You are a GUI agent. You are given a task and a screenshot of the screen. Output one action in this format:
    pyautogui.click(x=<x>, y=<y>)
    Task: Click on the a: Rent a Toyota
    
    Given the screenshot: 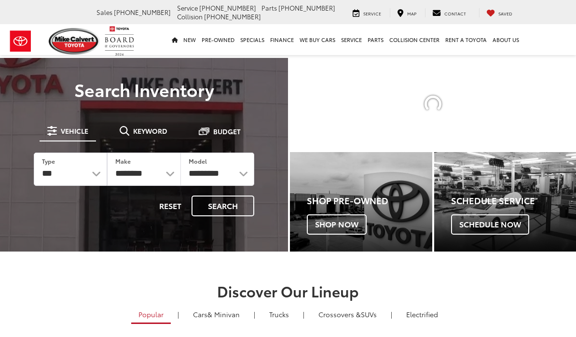 What is the action you would take?
    pyautogui.click(x=466, y=40)
    